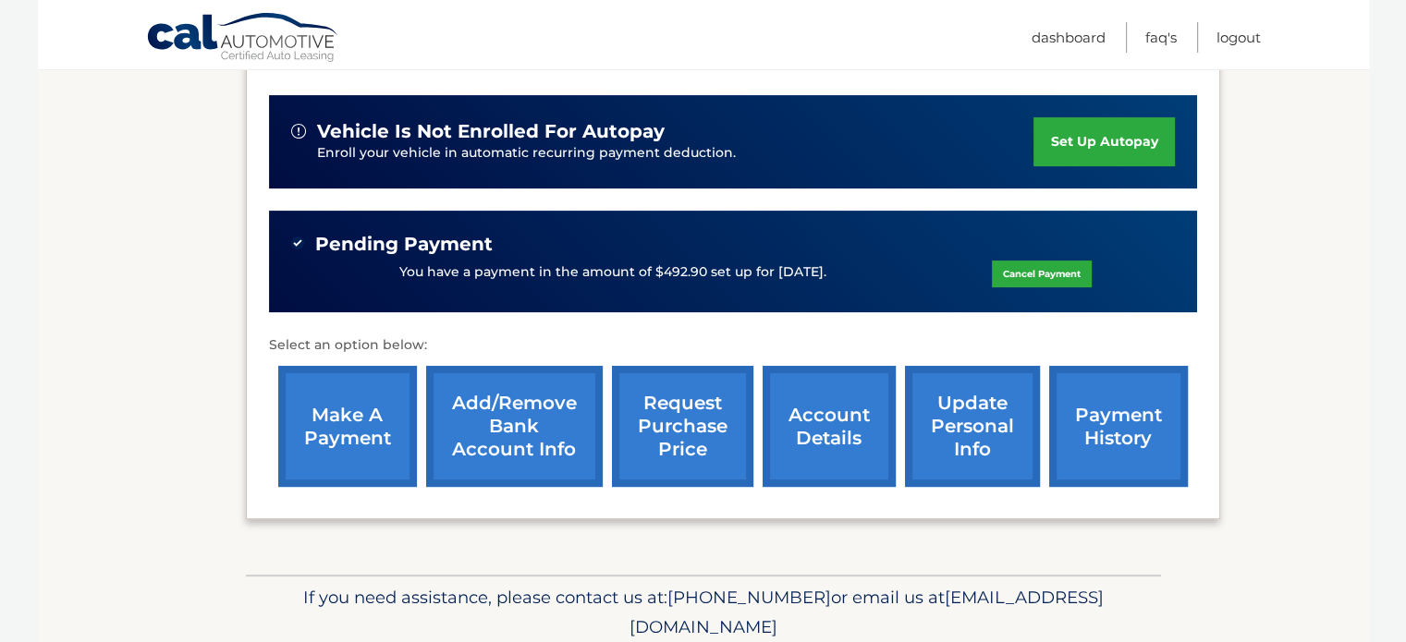  What do you see at coordinates (1161, 37) in the screenshot?
I see `a: FAQ's` at bounding box center [1161, 37].